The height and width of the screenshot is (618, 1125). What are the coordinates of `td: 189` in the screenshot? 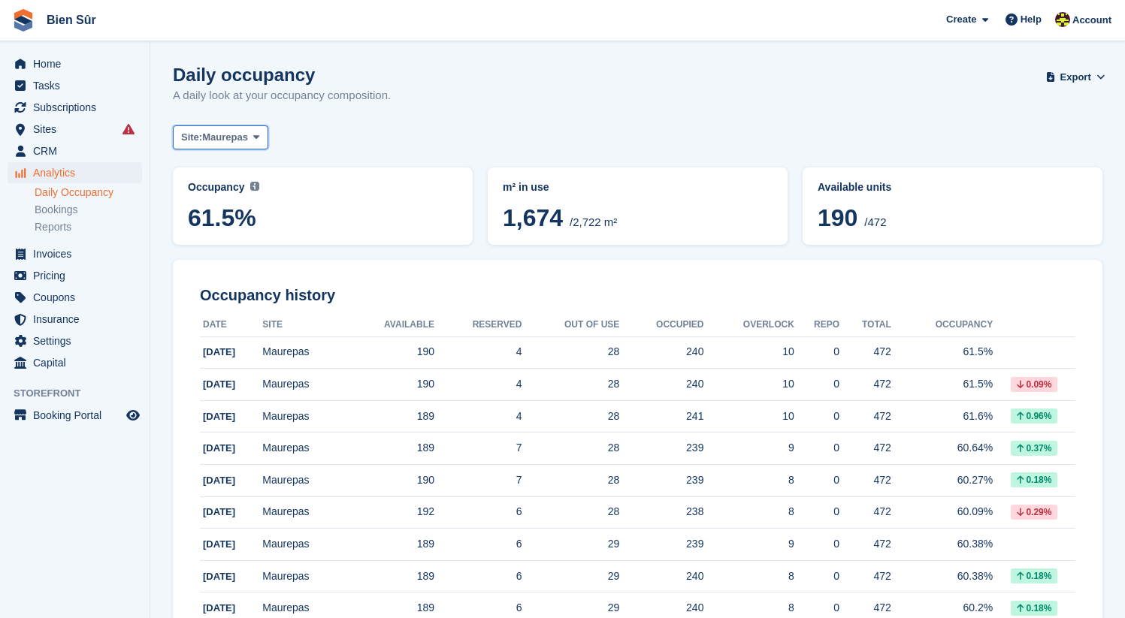 It's located at (390, 545).